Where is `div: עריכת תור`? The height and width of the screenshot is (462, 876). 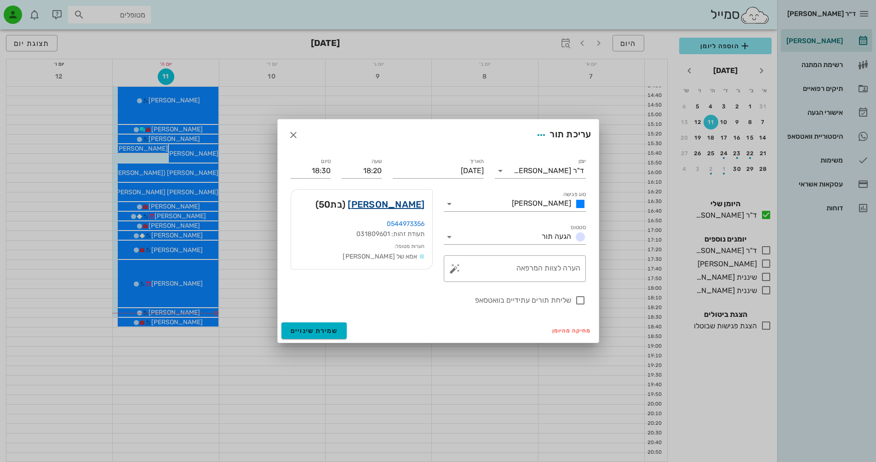 div: עריכת תור is located at coordinates (562, 135).